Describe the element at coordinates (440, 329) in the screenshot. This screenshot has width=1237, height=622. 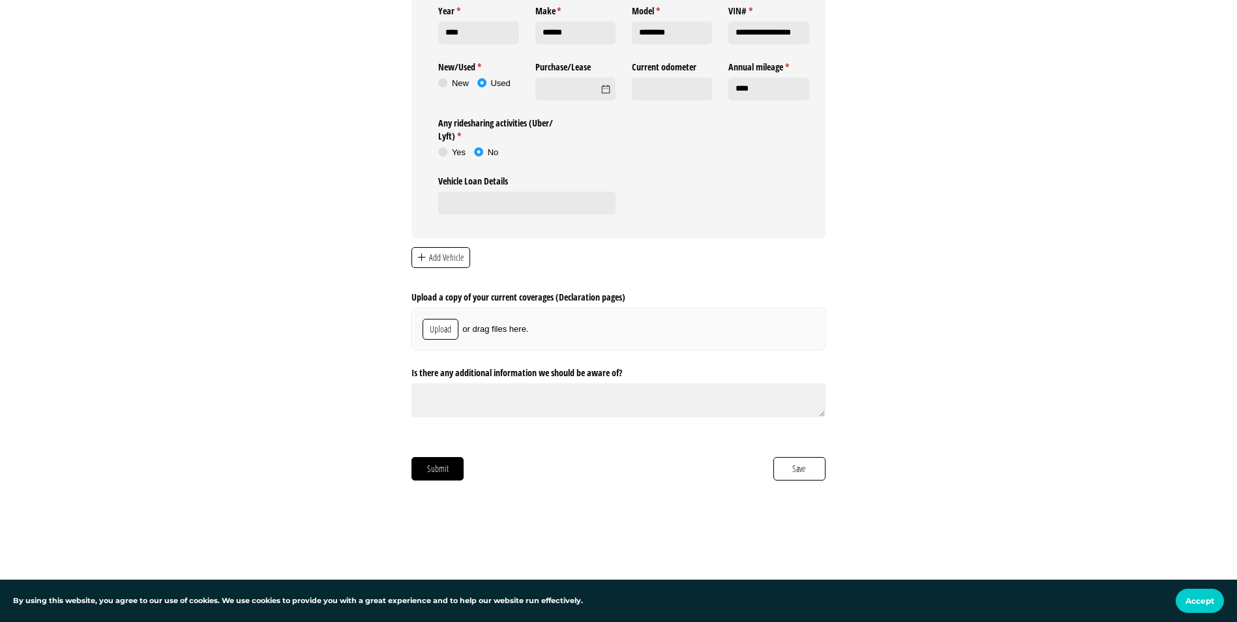
I see `button: Upload` at that location.